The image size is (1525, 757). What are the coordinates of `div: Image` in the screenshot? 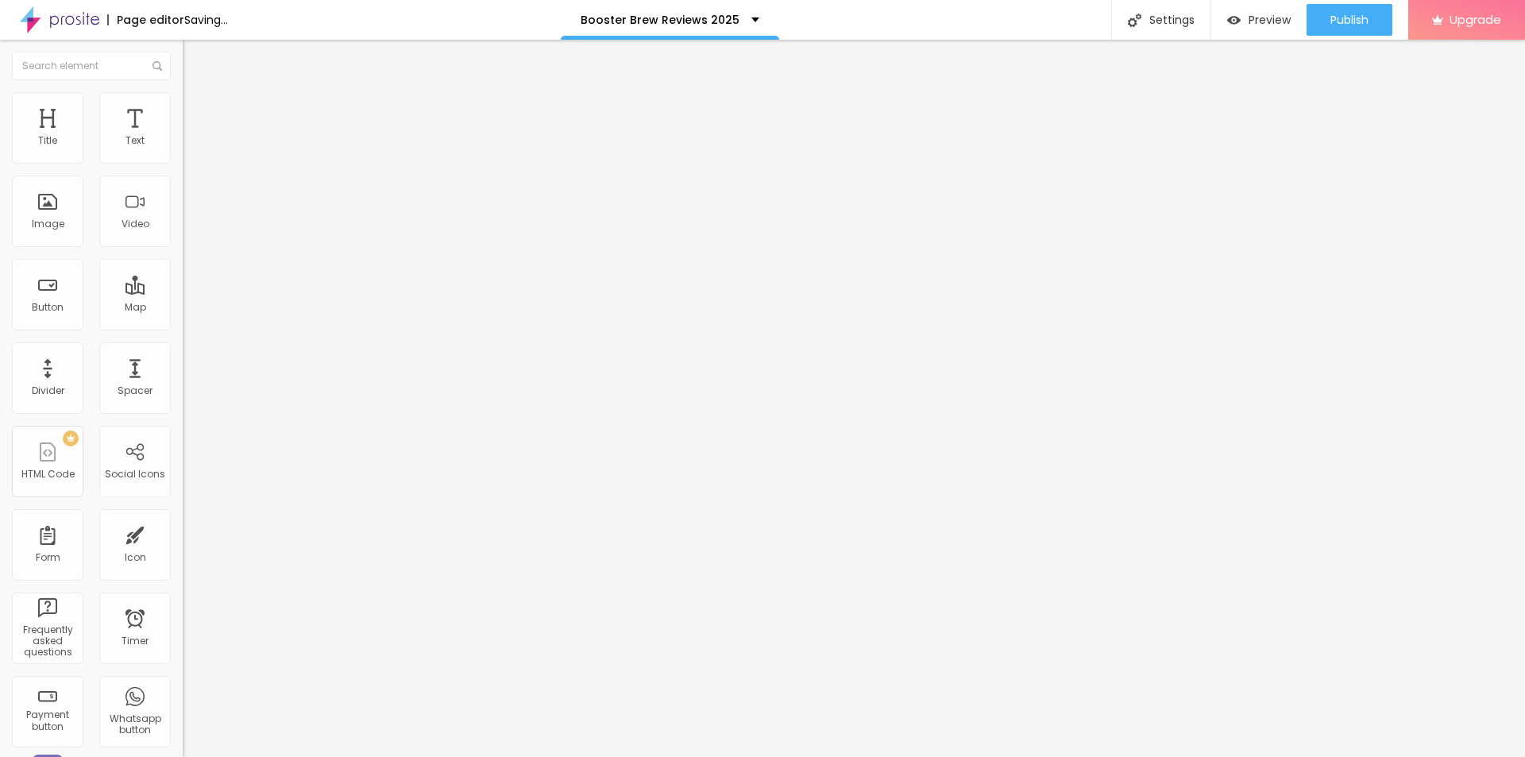 It's located at (48, 224).